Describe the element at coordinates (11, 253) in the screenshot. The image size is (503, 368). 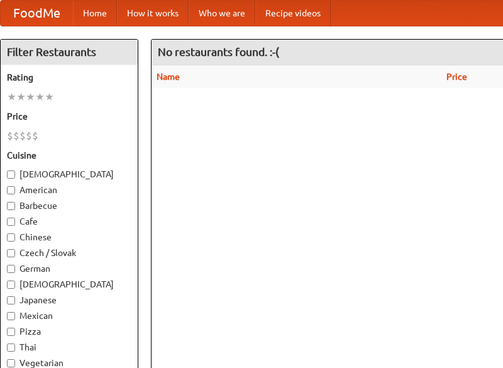
I see `input: Czech / Slovak` at that location.